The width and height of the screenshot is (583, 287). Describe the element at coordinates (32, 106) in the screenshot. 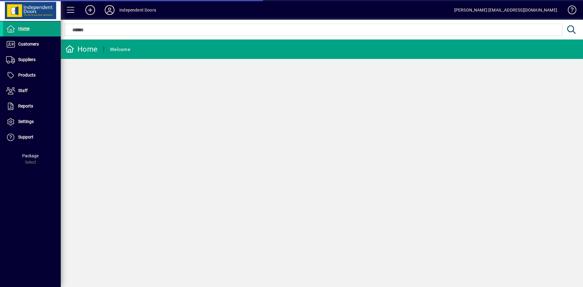

I see `a: Reports` at that location.